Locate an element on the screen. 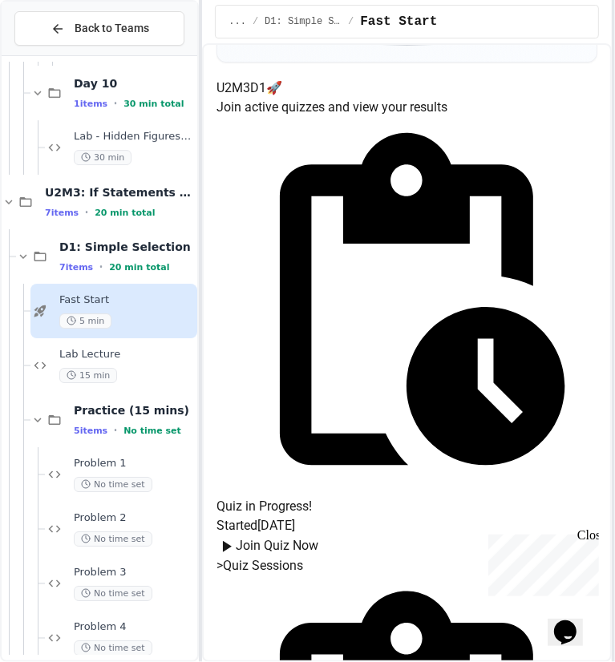 The height and width of the screenshot is (662, 615). span: 30 min is located at coordinates (103, 157).